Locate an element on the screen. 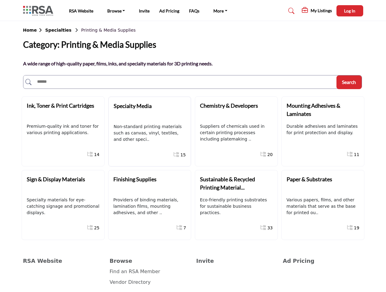  button: Log In is located at coordinates (350, 11).